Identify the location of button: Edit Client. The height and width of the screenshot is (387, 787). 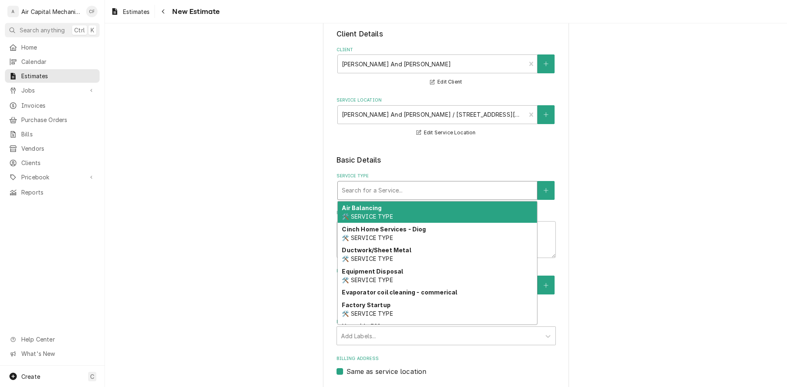
(446, 82).